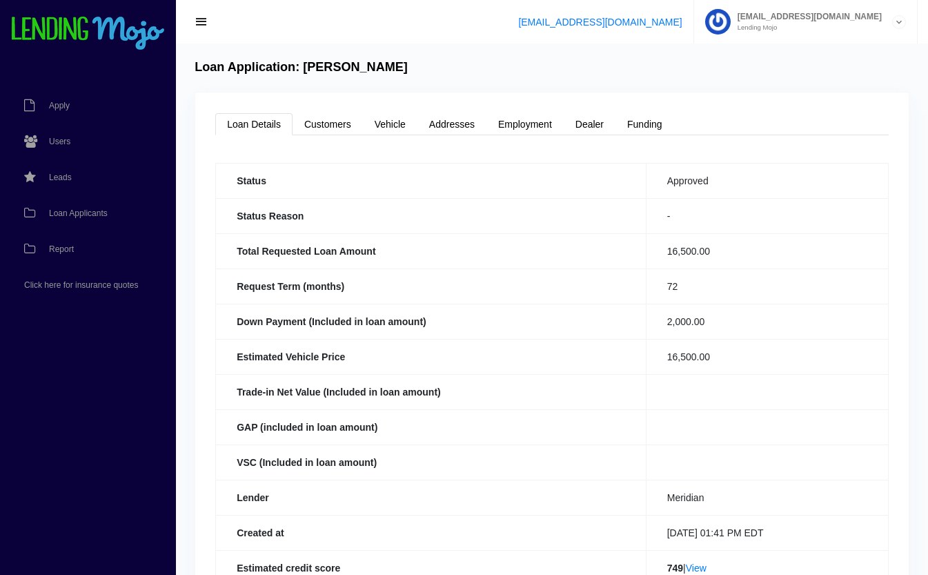  Describe the element at coordinates (431, 497) in the screenshot. I see `th: Lender` at that location.